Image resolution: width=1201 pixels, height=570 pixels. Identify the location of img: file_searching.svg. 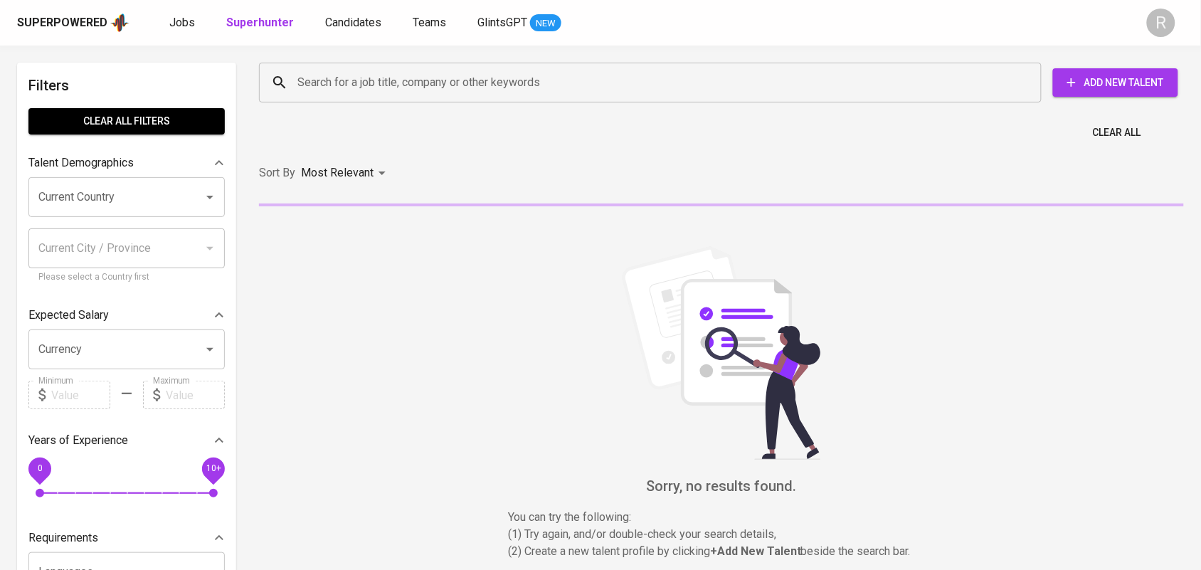
(722, 353).